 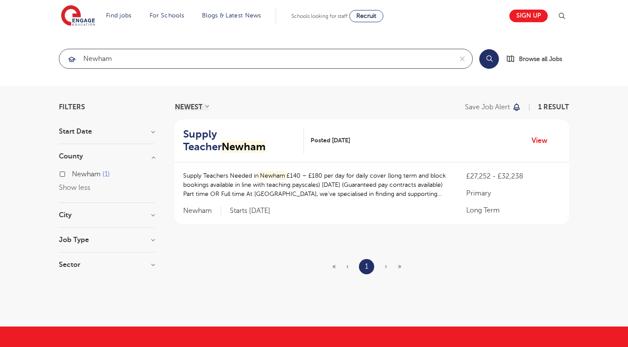 What do you see at coordinates (78, 16) in the screenshot?
I see `img: Engage Education` at bounding box center [78, 16].